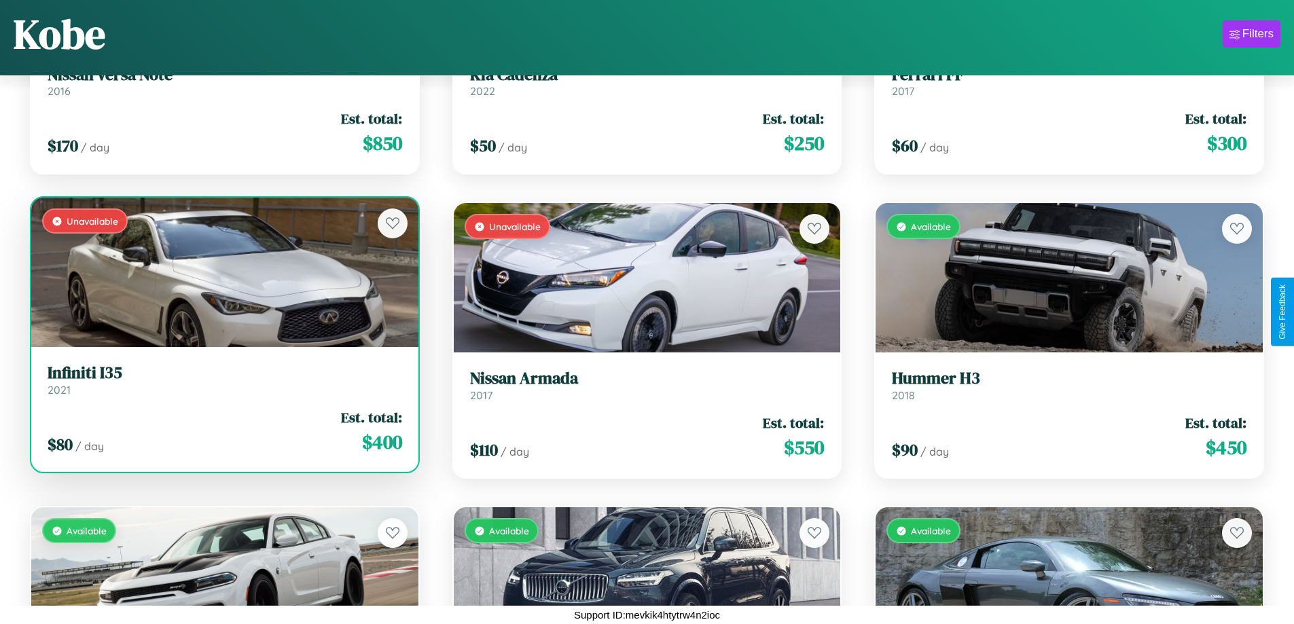 This screenshot has height=624, width=1294. What do you see at coordinates (647, 615) in the screenshot?
I see `p: Support ID: mevkik4htytrw4n2ioc` at bounding box center [647, 615].